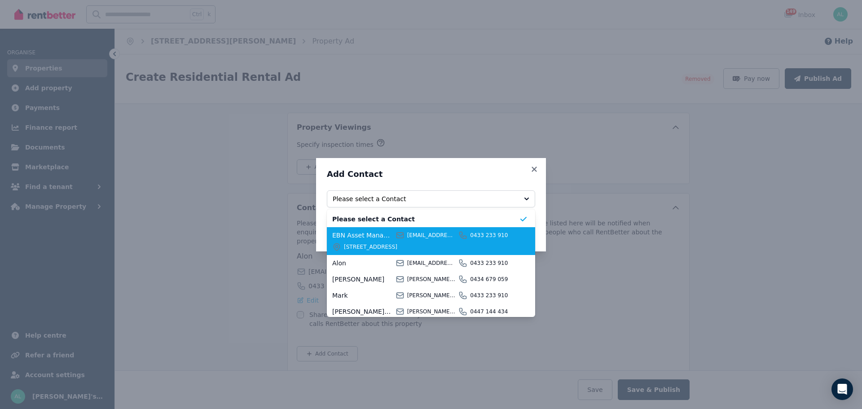 The image size is (862, 409). Describe the element at coordinates (362, 235) in the screenshot. I see `span: EBN Asset Management Pty Ltd` at that location.